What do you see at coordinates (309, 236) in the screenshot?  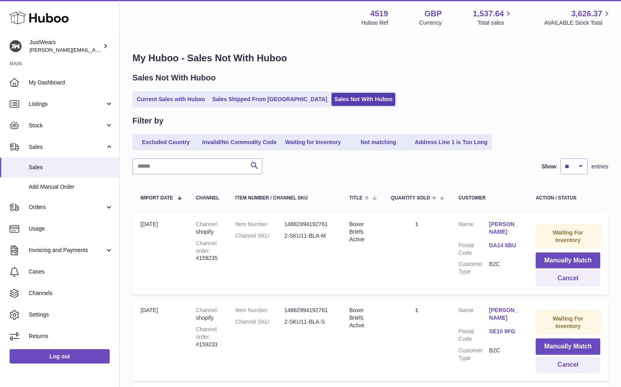 I see `dd: 2-SKU11-BLA-M` at bounding box center [309, 236].